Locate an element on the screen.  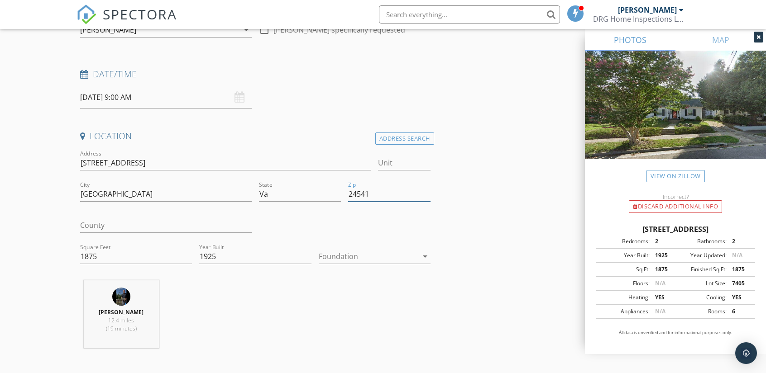
div: 7405 is located at coordinates (739, 284).